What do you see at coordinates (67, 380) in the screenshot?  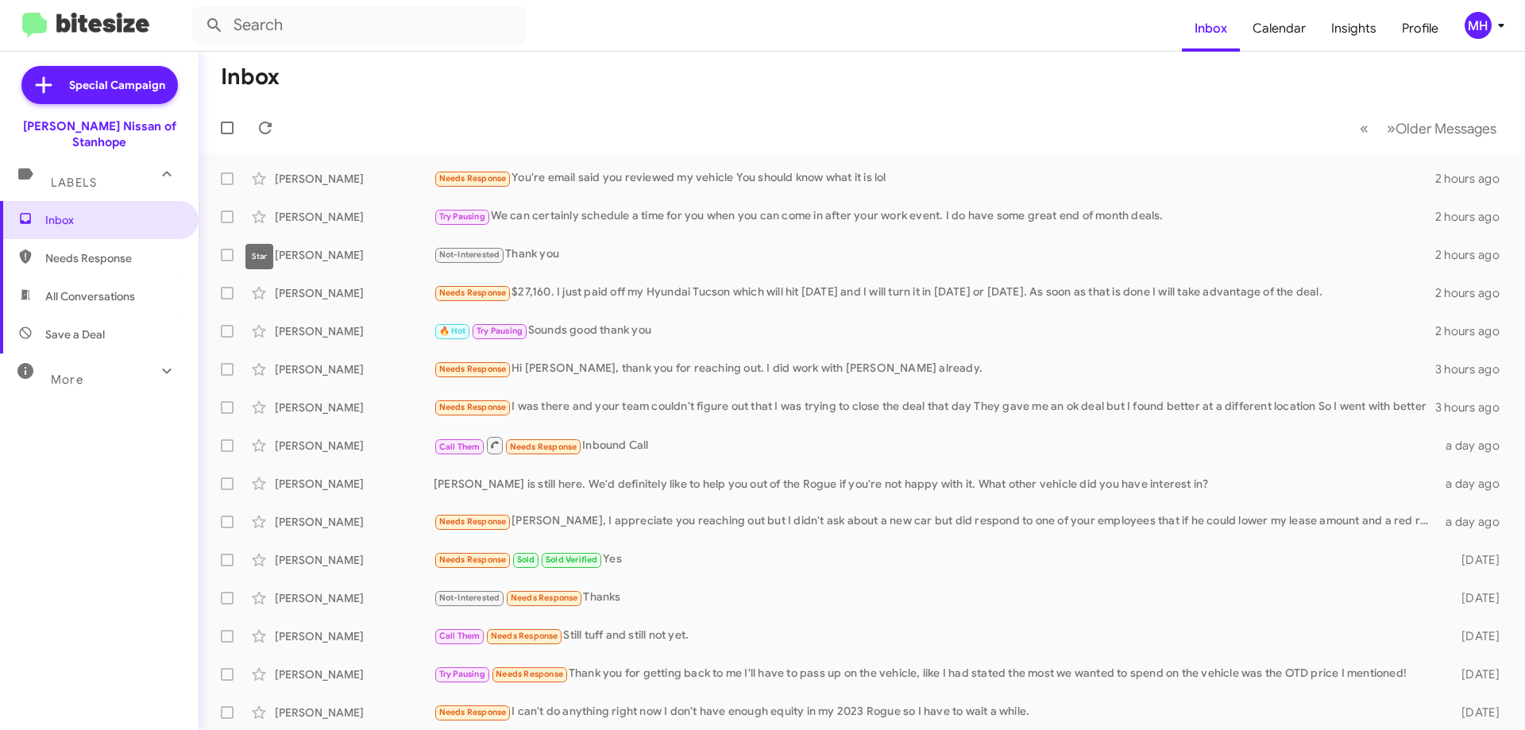 I see `span: More` at bounding box center [67, 380].